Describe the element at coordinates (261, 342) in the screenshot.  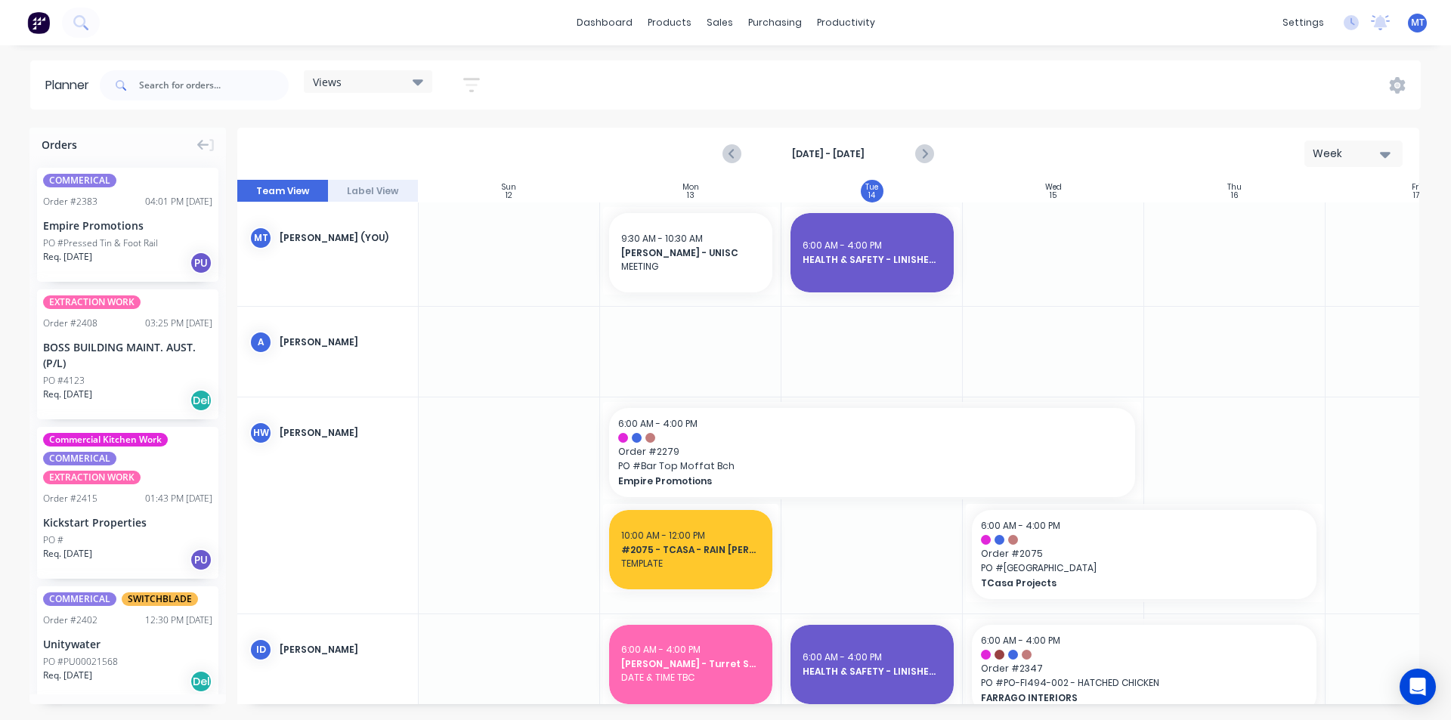
I see `div: A` at that location.